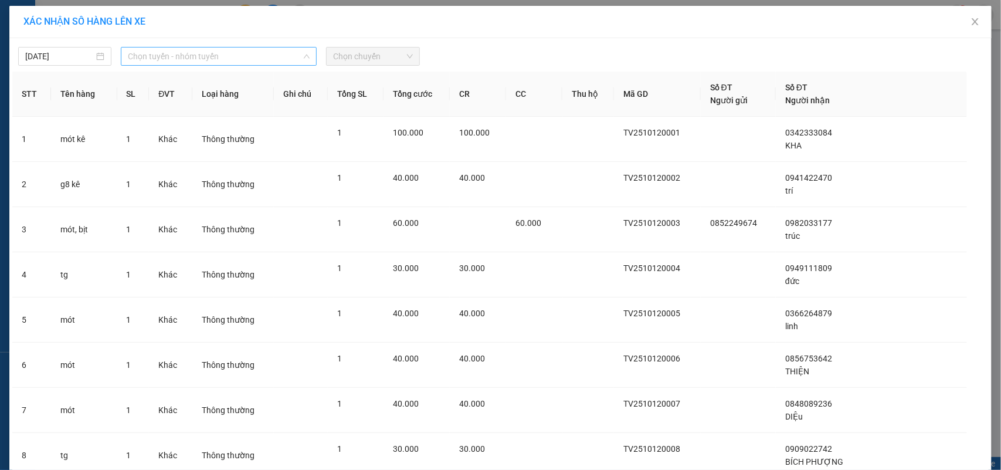 Image resolution: width=1001 pixels, height=470 pixels. What do you see at coordinates (84, 21) in the screenshot?
I see `span: XÁC NHẬN SỐ HÀNG LÊN XE` at bounding box center [84, 21].